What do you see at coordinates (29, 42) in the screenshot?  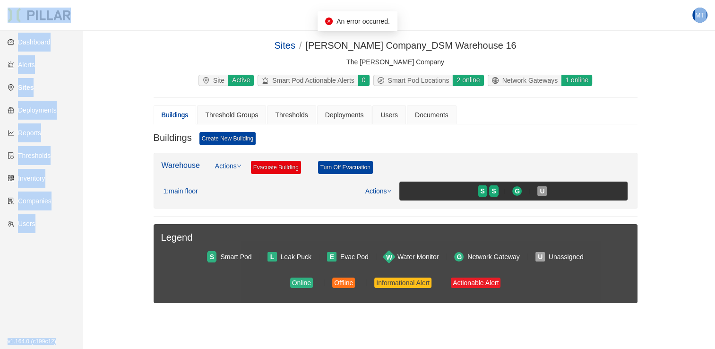 I see `a: dashboardDashboard` at bounding box center [29, 42].